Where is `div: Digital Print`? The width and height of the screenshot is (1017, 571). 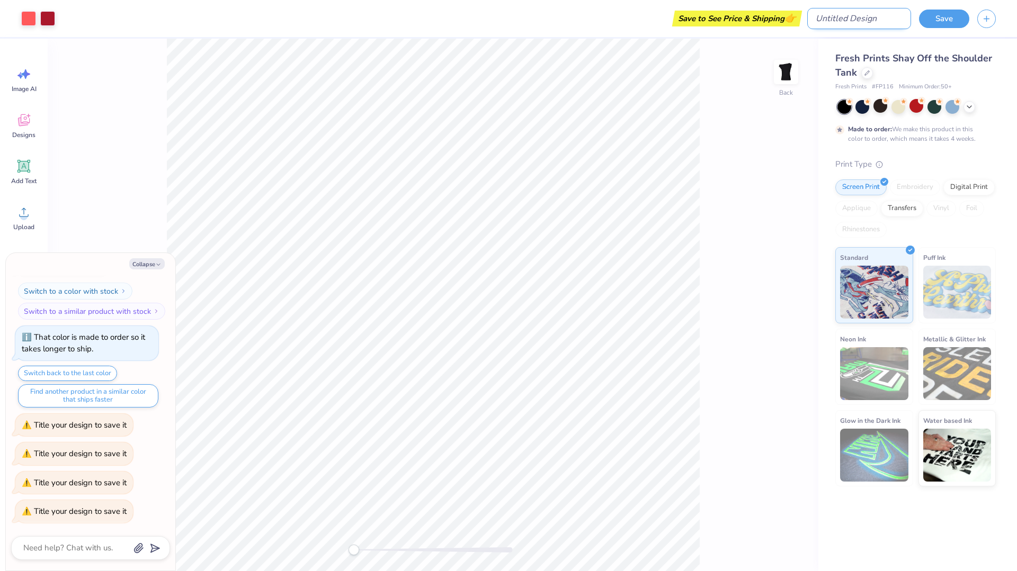 div: Digital Print is located at coordinates (968, 187).